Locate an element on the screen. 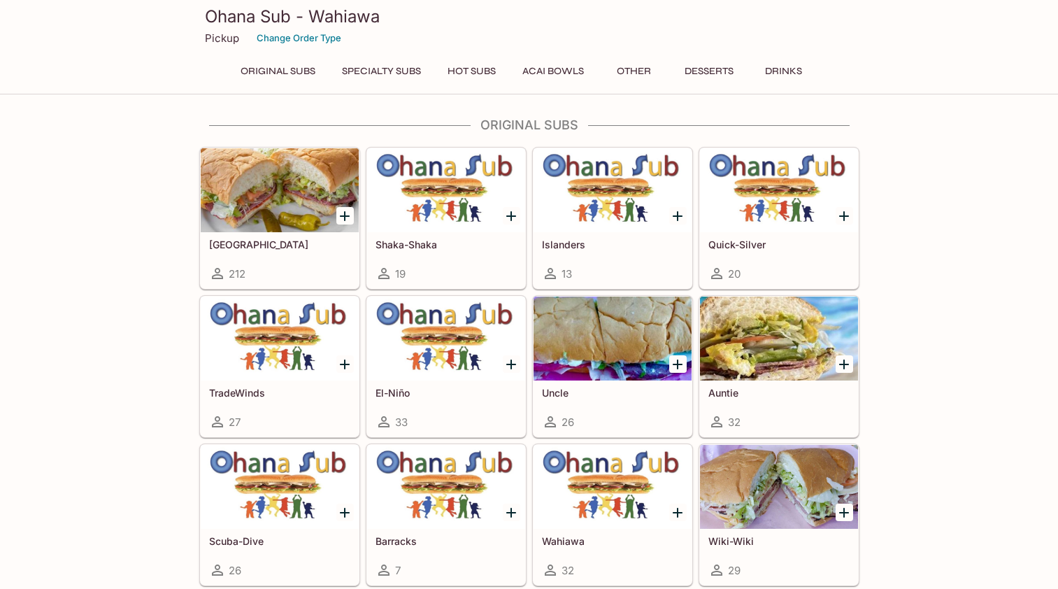 This screenshot has width=1058, height=589. h5: Barracks is located at coordinates (446, 541).